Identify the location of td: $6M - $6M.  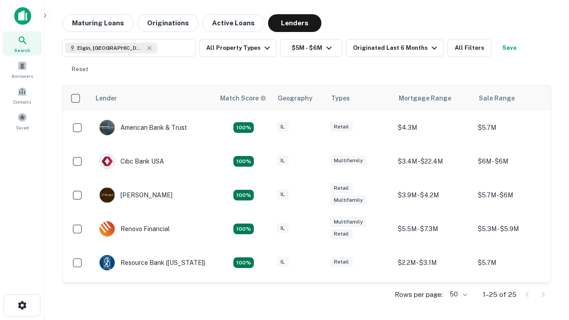
(513, 161).